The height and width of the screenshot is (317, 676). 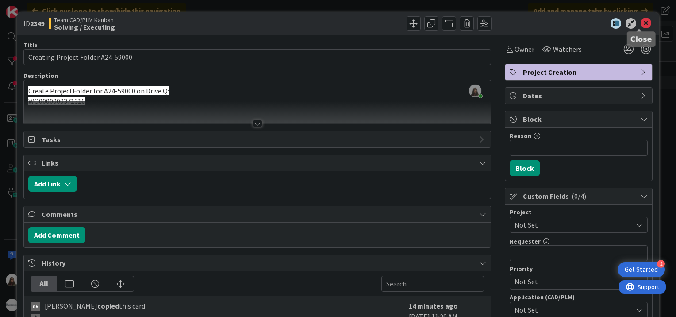 What do you see at coordinates (85, 20) in the screenshot?
I see `span: Team CAD/PLM Kanban` at bounding box center [85, 20].